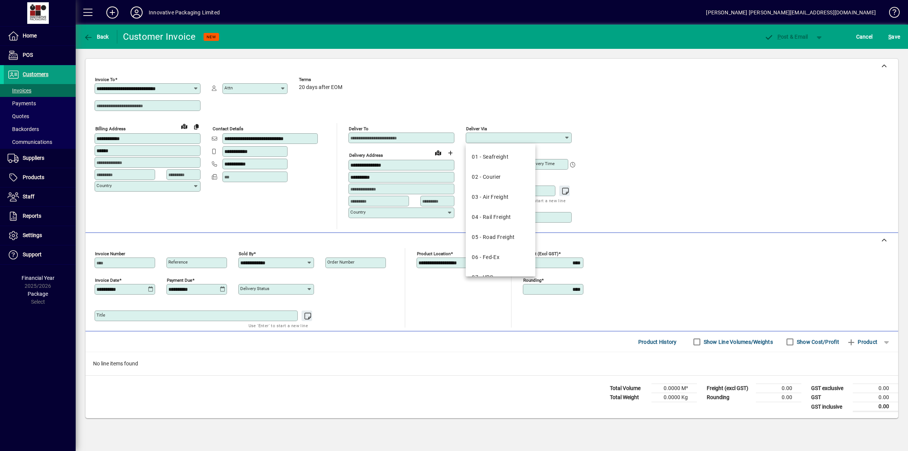 Image resolution: width=908 pixels, height=451 pixels. Describe the element at coordinates (629, 397) in the screenshot. I see `td: Total Weight` at that location.